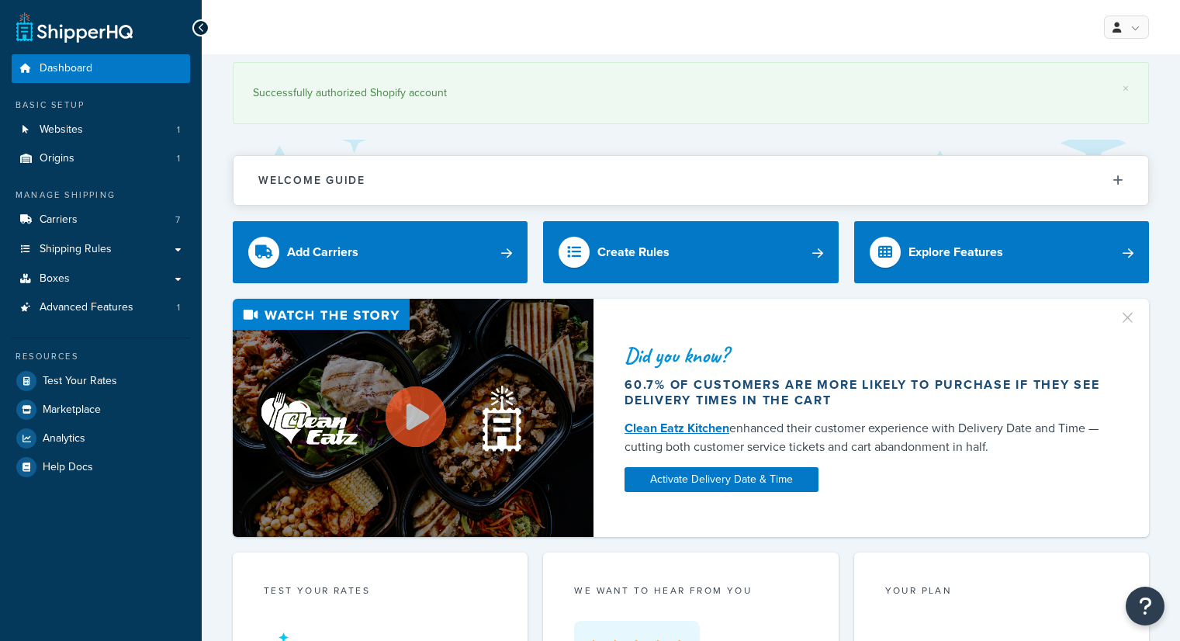 The width and height of the screenshot is (1180, 641). What do you see at coordinates (71, 410) in the screenshot?
I see `span: Marketplace` at bounding box center [71, 410].